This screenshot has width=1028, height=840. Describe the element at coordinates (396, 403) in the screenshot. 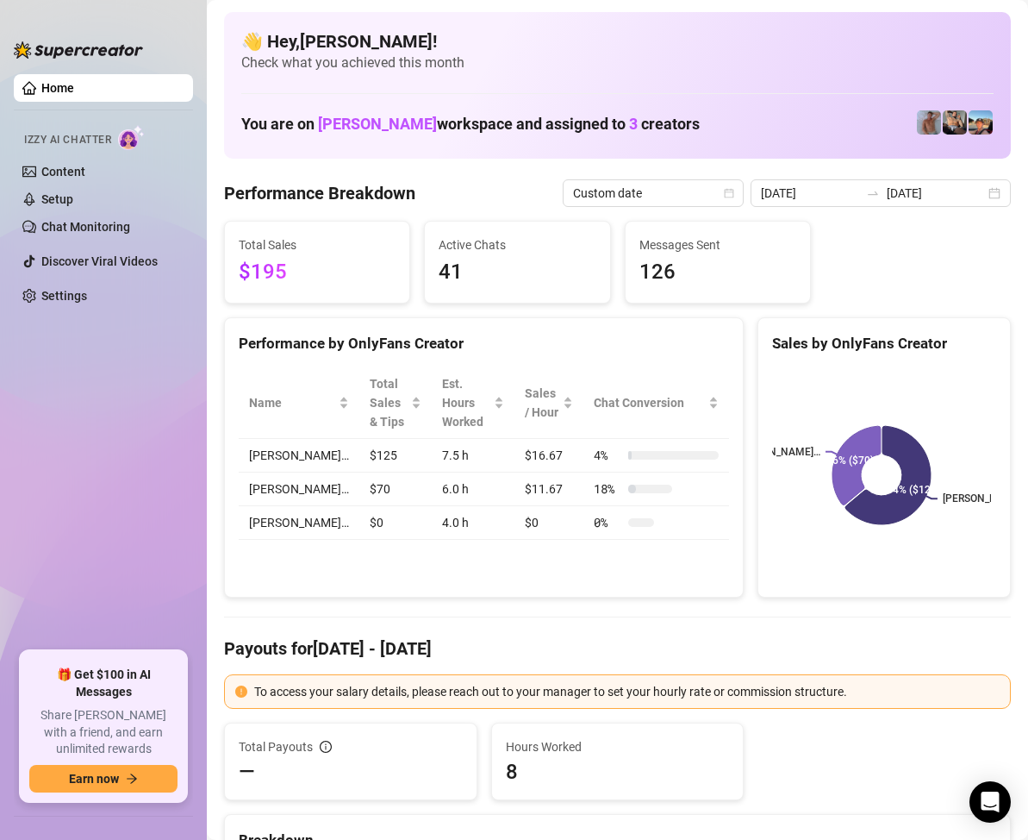

I see `th: Total Sales & Tips` at that location.